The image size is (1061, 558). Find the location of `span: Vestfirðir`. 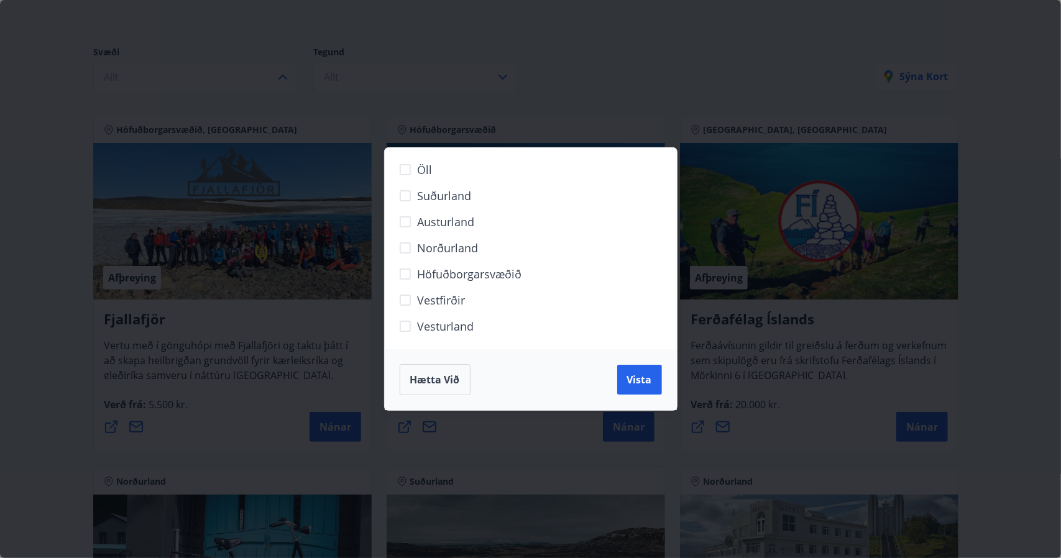

span: Vestfirðir is located at coordinates (441, 300).